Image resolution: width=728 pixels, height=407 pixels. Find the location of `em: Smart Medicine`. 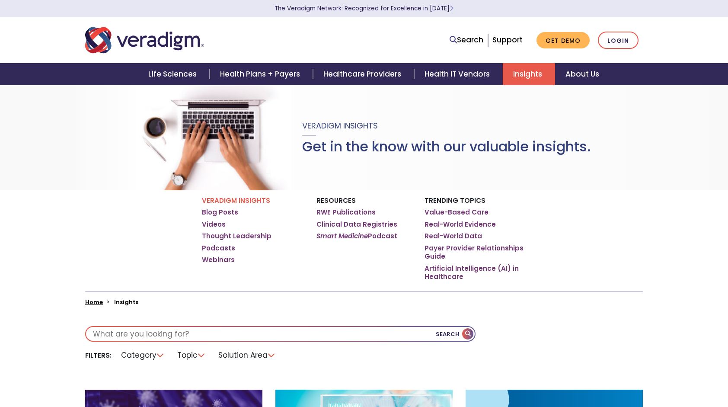

em: Smart Medicine is located at coordinates (342, 236).